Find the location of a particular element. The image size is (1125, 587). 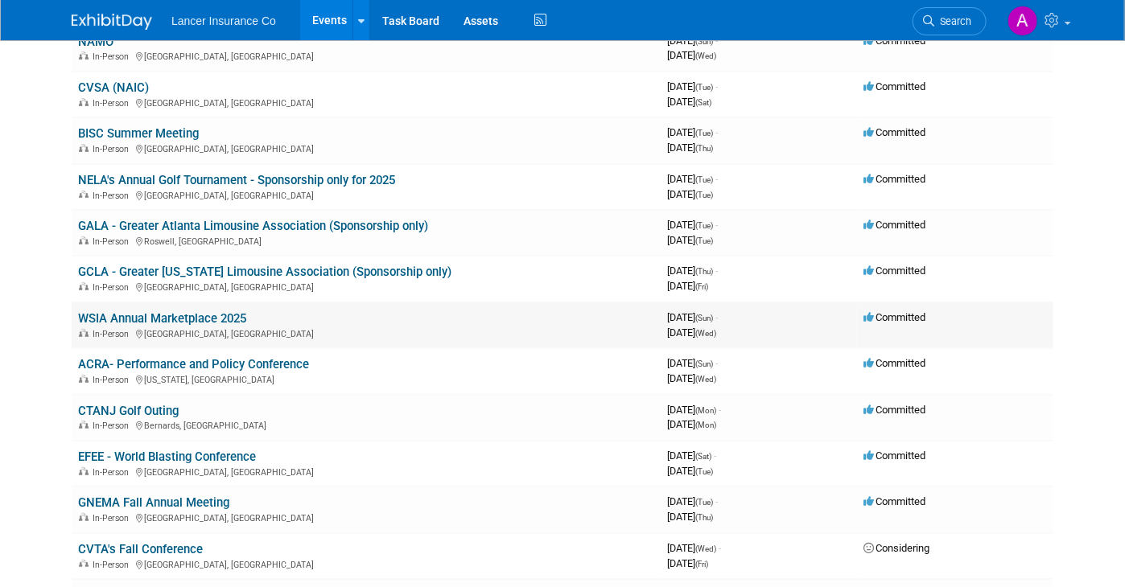

span: (Sat) is located at coordinates (703, 456).